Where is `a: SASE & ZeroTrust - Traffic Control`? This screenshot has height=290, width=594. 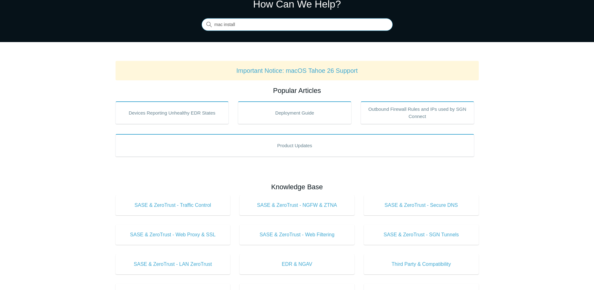 a: SASE & ZeroTrust - Traffic Control is located at coordinates (173, 205).